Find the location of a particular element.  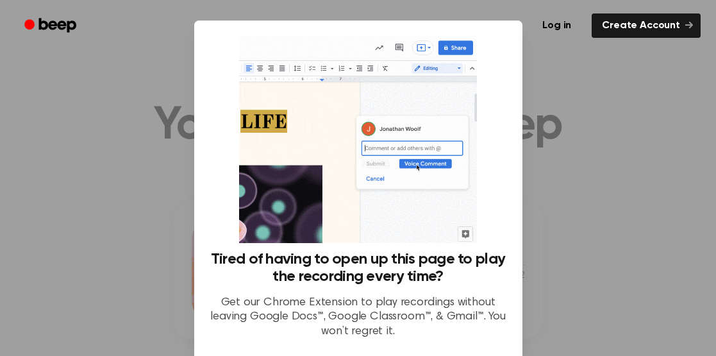

h3: Tired of having to open up this page to play the recording every time? is located at coordinates (358, 268).